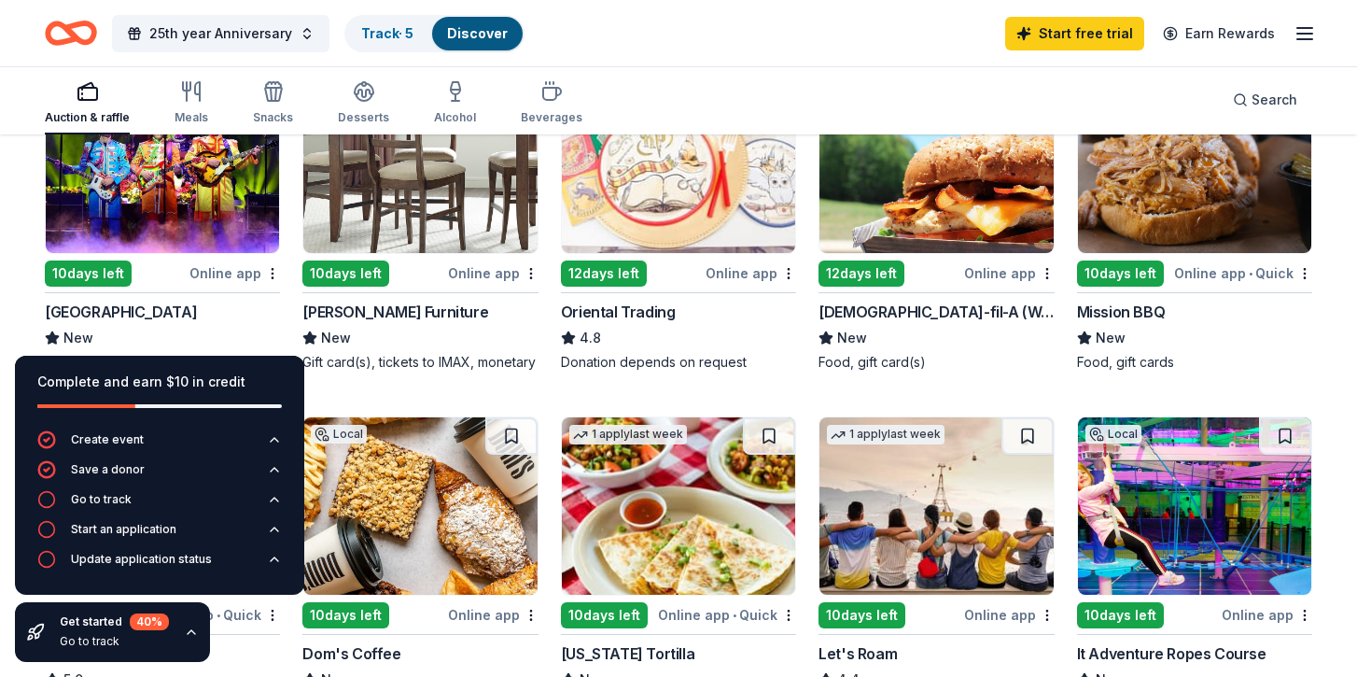 The image size is (1357, 677). I want to click on div: Dom's Coffee, so click(351, 653).